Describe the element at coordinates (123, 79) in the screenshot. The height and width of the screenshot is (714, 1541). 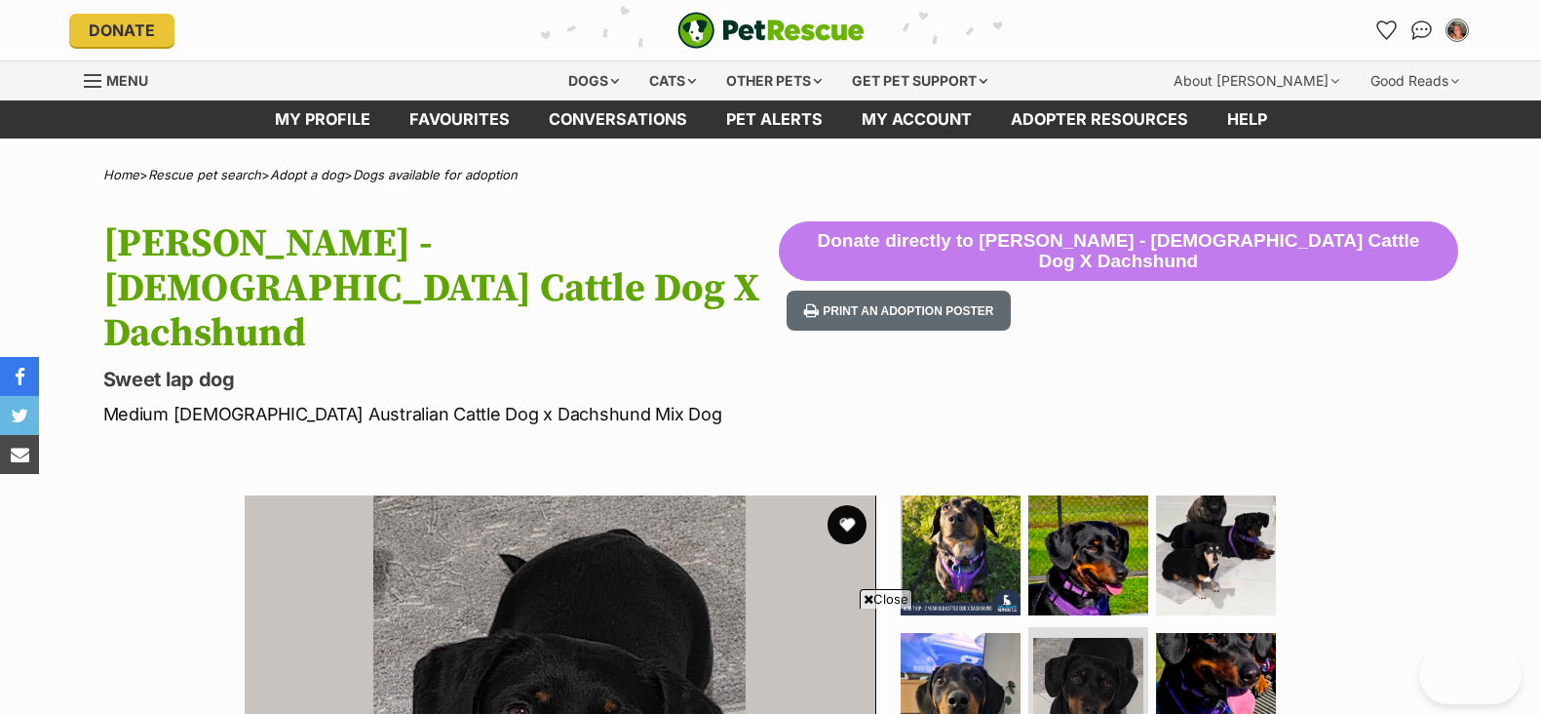
I see `a: Menu` at that location.